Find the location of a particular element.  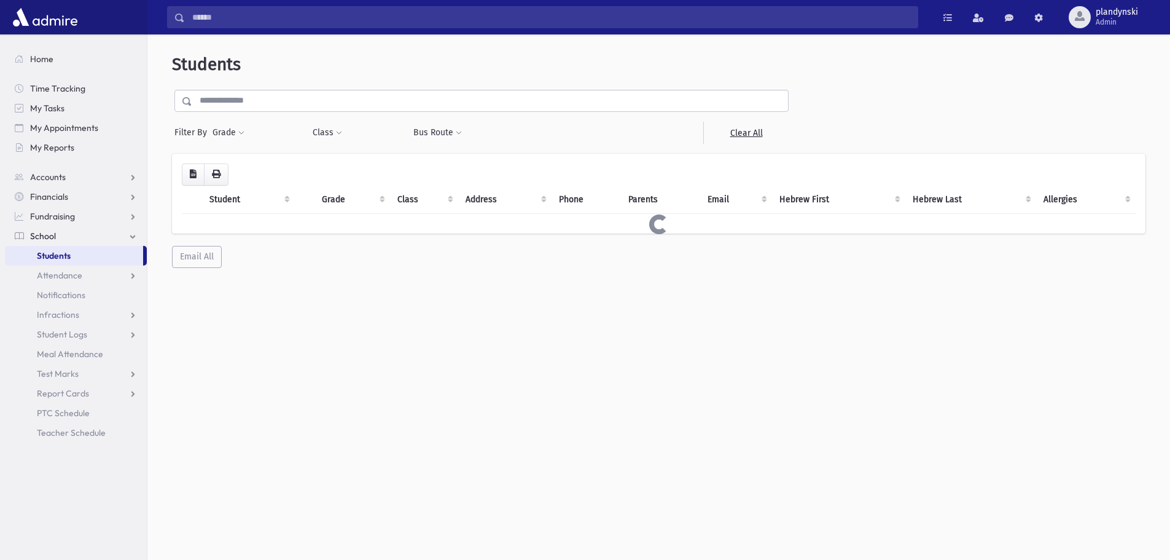

th: Class is located at coordinates (424, 200).